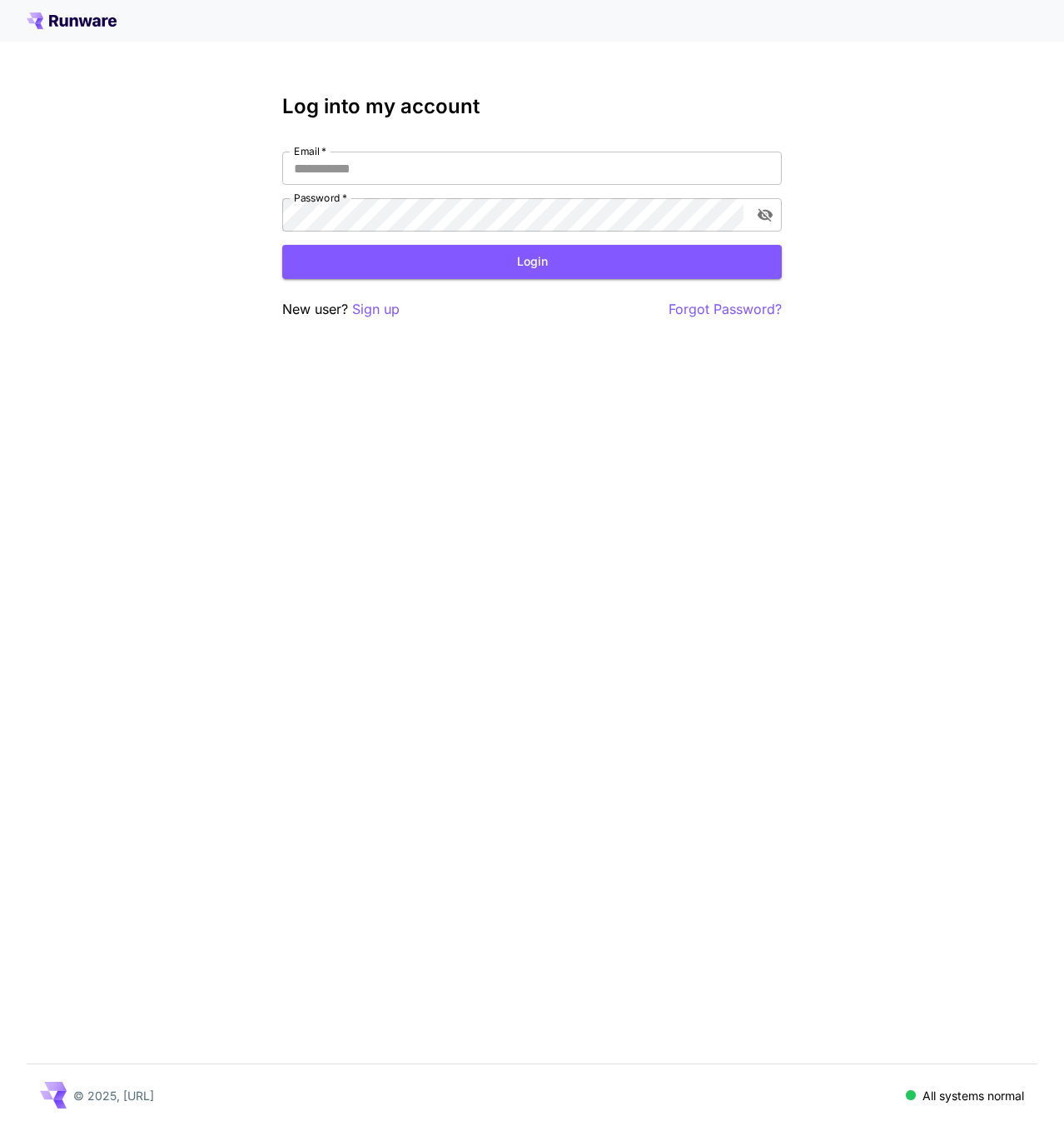  What do you see at coordinates (340, 309) in the screenshot?
I see `p: New user?` at bounding box center [340, 309].